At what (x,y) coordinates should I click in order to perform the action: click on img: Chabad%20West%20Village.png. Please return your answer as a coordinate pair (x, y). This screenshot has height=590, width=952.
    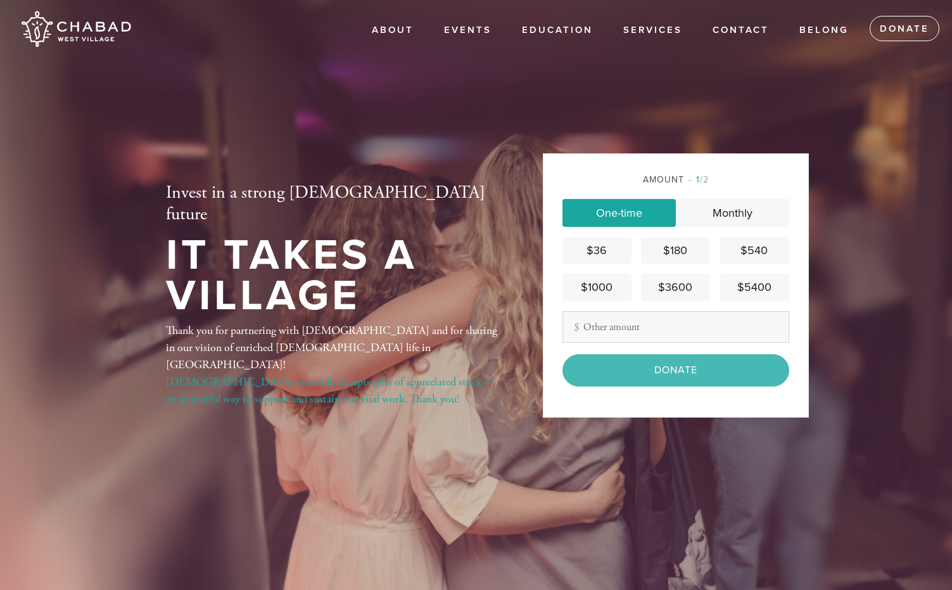
    Looking at the image, I should click on (75, 29).